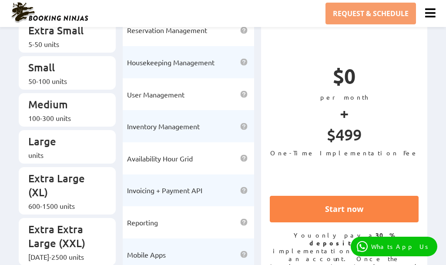 This screenshot has height=265, width=446. Describe the element at coordinates (63, 206) in the screenshot. I see `div: 600-1500 units` at that location.